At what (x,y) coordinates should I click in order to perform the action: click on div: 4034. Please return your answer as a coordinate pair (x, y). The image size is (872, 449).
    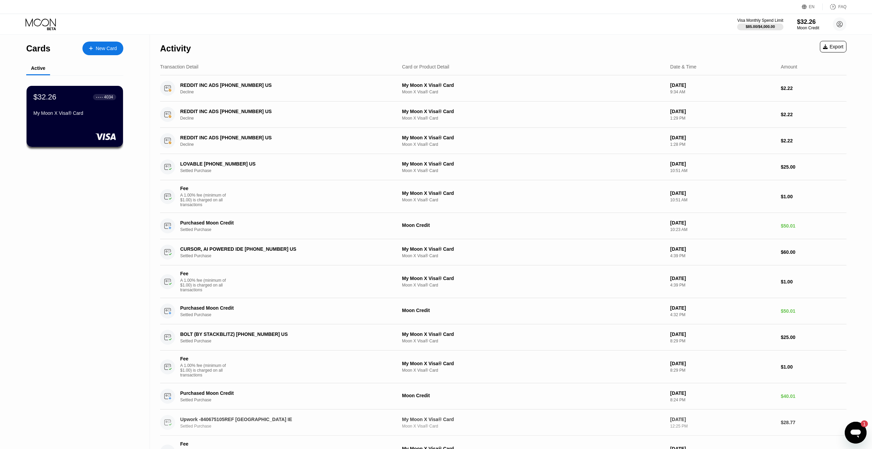
    Looking at the image, I should click on (108, 97).